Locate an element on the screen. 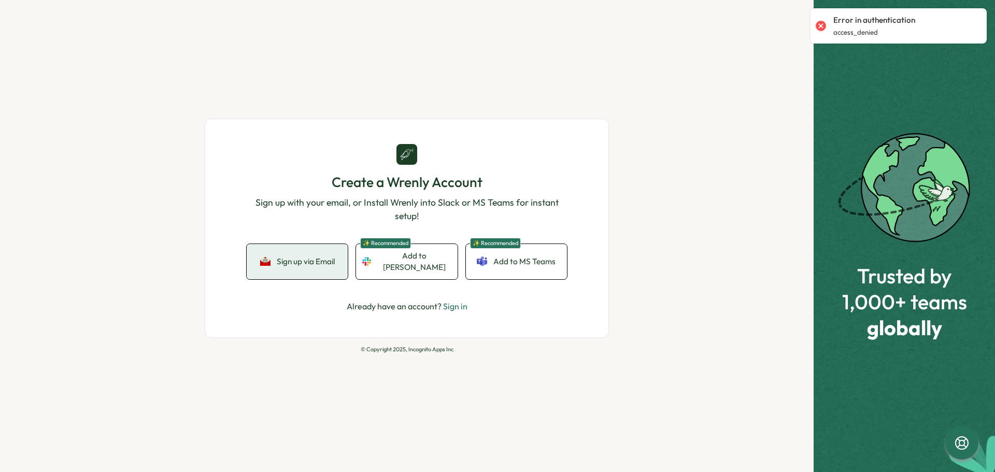 The height and width of the screenshot is (472, 995). a: Sign in is located at coordinates (455, 306).